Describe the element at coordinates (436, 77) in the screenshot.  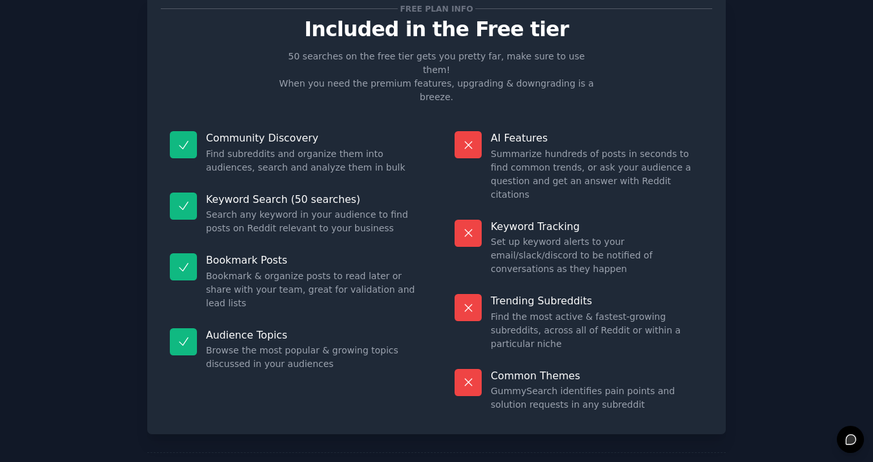
I see `p: 50 searches on the free tier gets you pretty far, make sure to use them! When you need the premiu...` at that location.